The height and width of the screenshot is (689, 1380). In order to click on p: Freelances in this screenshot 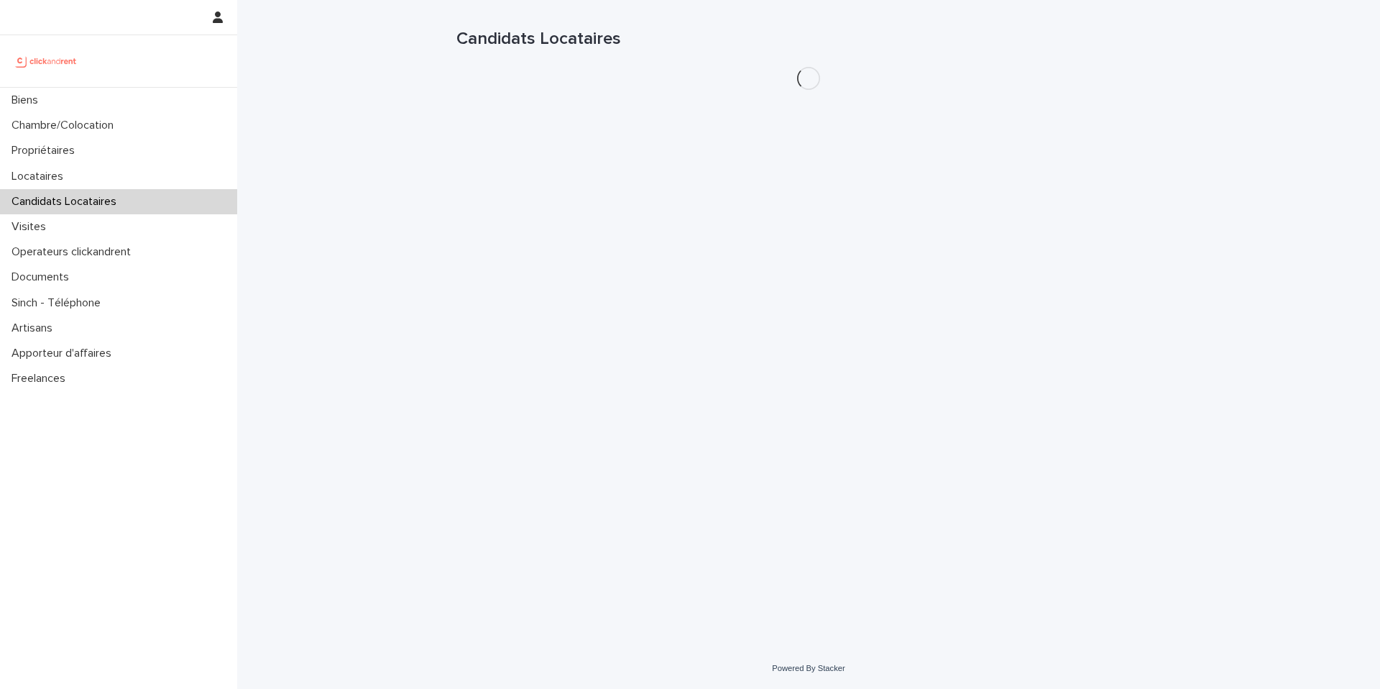, I will do `click(41, 378)`.